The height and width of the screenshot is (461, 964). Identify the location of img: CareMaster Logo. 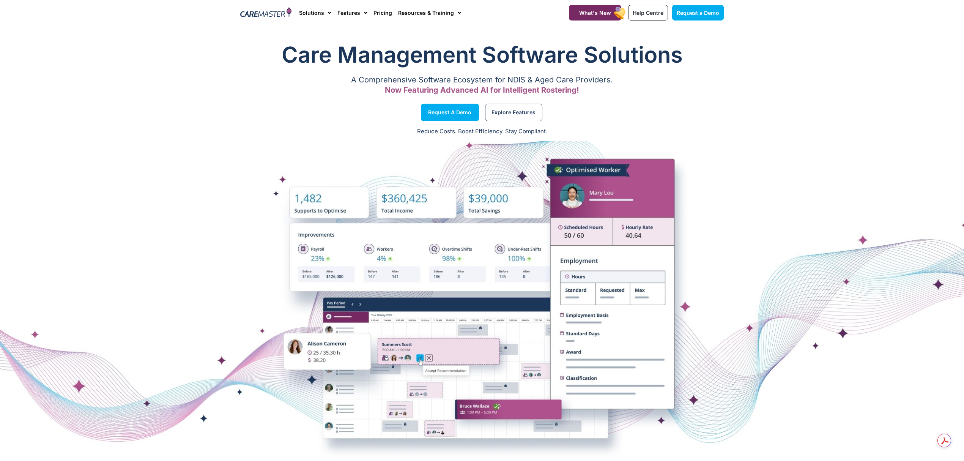
(266, 13).